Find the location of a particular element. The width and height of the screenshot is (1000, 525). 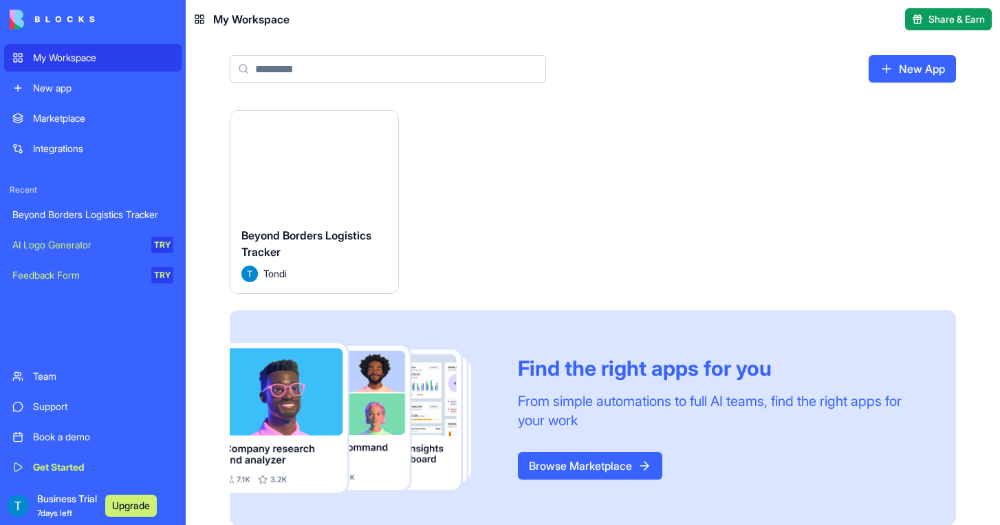

span: Share & Earn is located at coordinates (957, 19).